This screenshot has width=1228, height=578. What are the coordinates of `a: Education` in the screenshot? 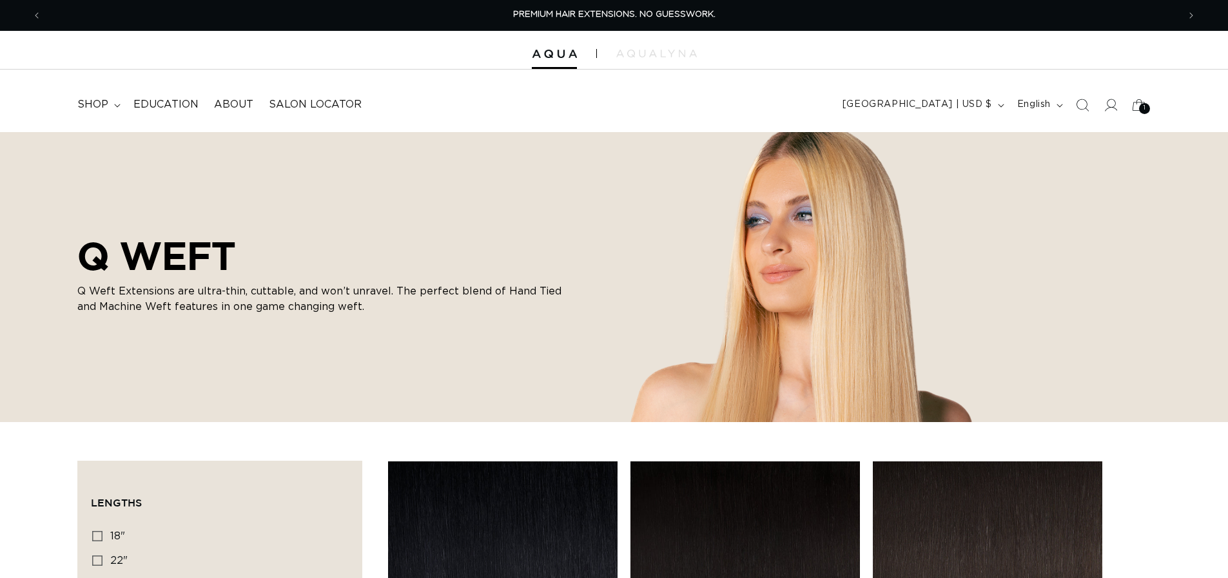 It's located at (166, 104).